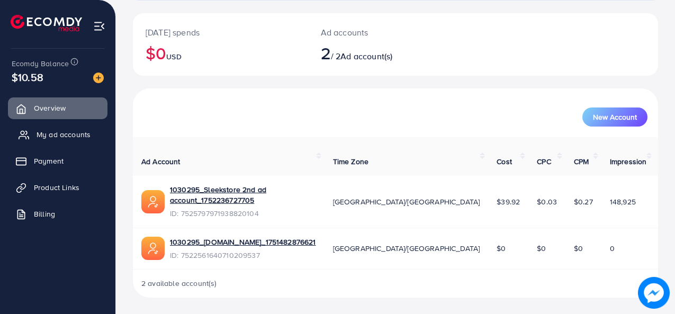  What do you see at coordinates (28, 77) in the screenshot?
I see `span: $10.58` at bounding box center [28, 77].